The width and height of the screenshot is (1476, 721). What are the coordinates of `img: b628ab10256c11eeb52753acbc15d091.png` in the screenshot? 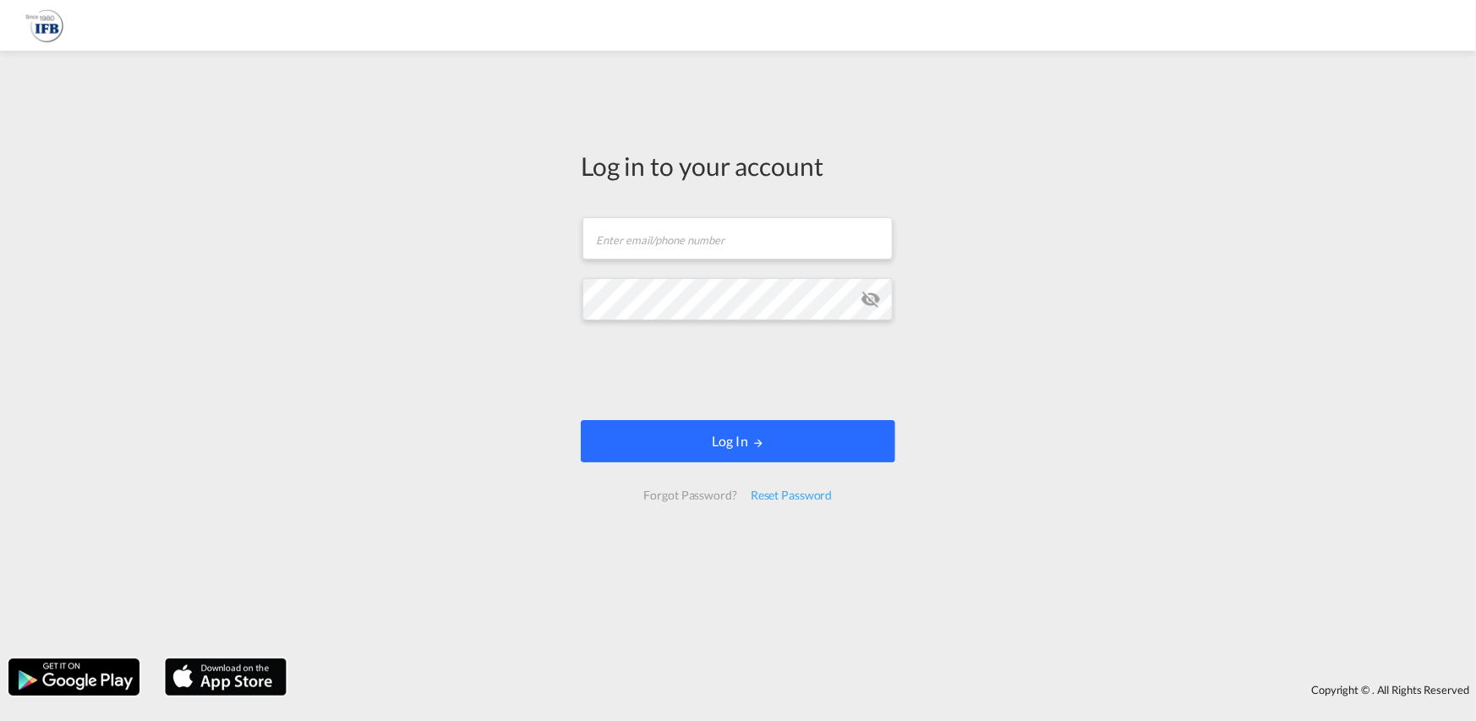 It's located at (44, 25).